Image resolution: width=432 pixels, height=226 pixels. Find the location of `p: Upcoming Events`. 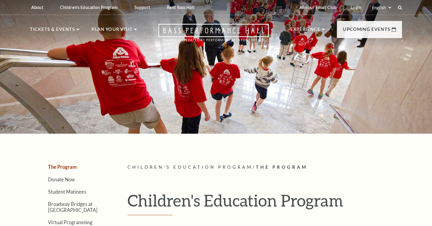

p: Upcoming Events is located at coordinates (367, 31).